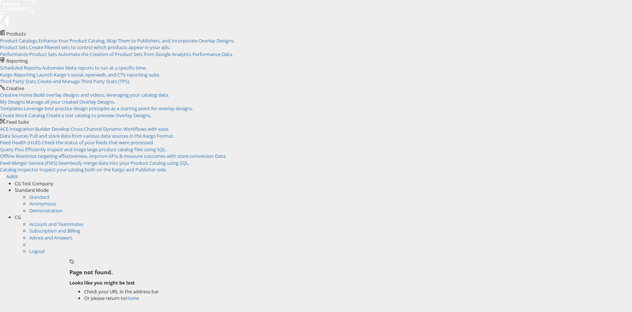 The width and height of the screenshot is (632, 312). What do you see at coordinates (54, 230) in the screenshot?
I see `a: Subscription and Billing` at bounding box center [54, 230].